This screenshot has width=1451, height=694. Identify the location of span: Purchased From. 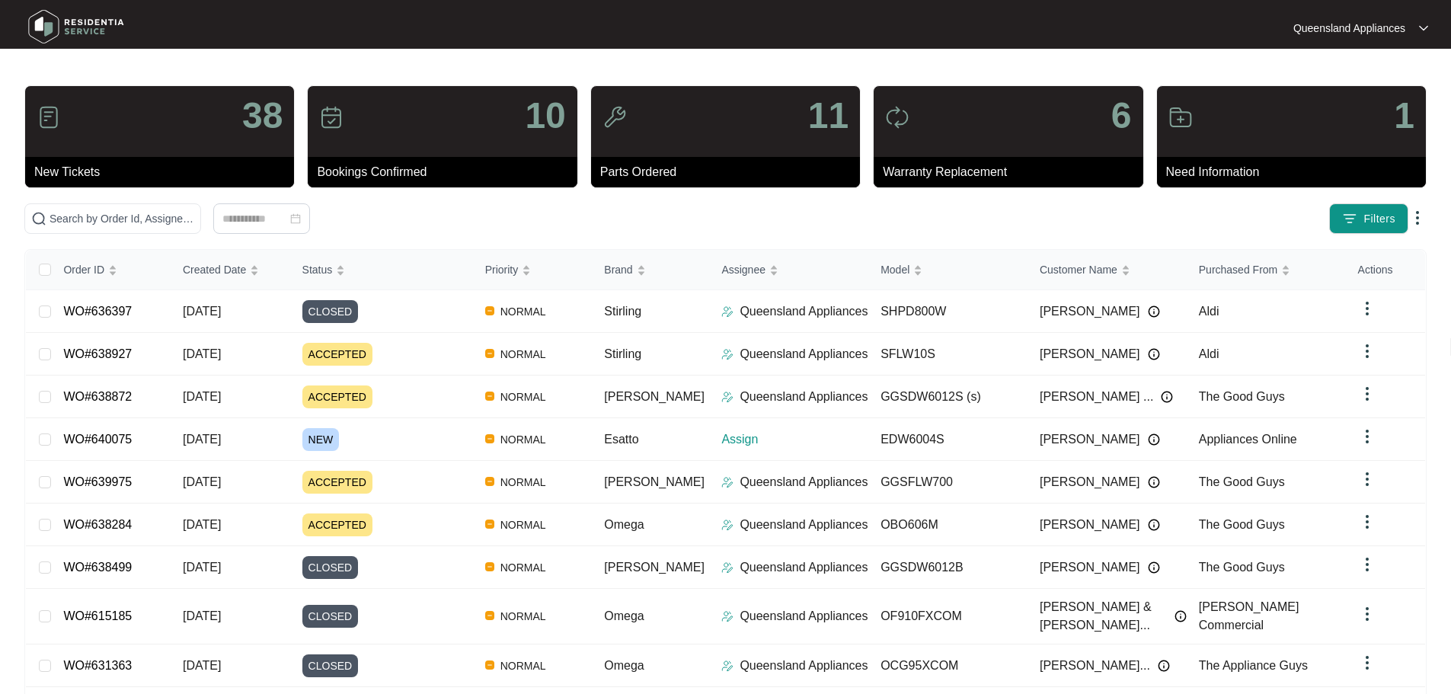
(1238, 270).